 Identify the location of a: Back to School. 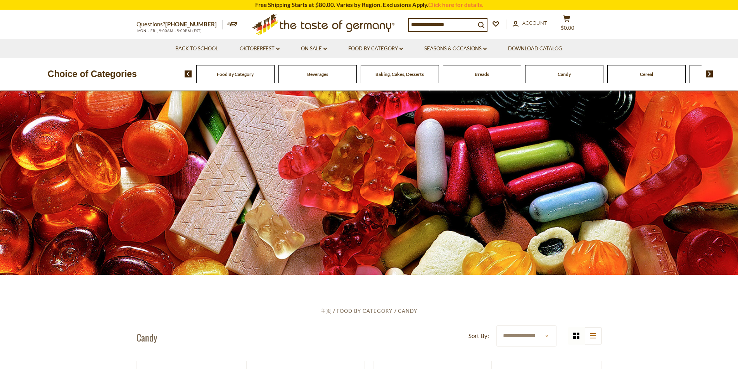
(197, 49).